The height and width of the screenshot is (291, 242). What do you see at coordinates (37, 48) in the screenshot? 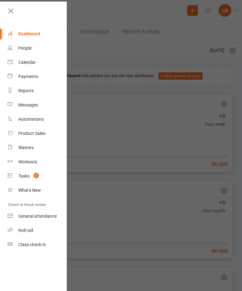
I see `a: People` at bounding box center [37, 48].